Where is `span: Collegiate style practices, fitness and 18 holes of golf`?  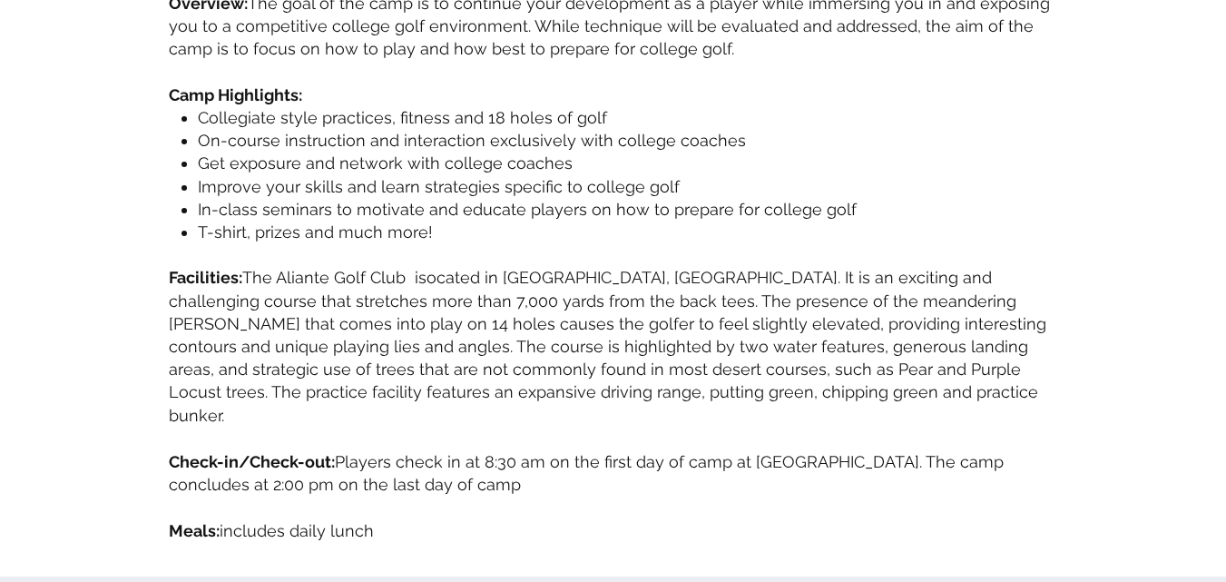
span: Collegiate style practices, fitness and 18 holes of golf is located at coordinates (402, 117).